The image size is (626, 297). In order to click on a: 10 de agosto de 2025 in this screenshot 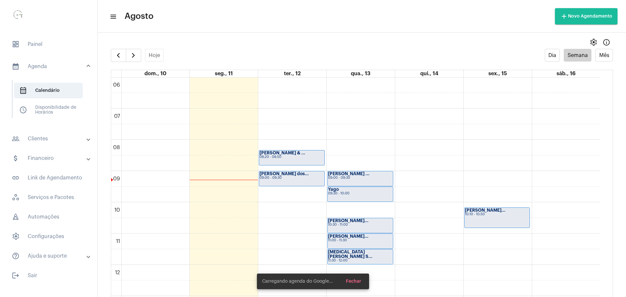, I will do `click(155, 74)`.